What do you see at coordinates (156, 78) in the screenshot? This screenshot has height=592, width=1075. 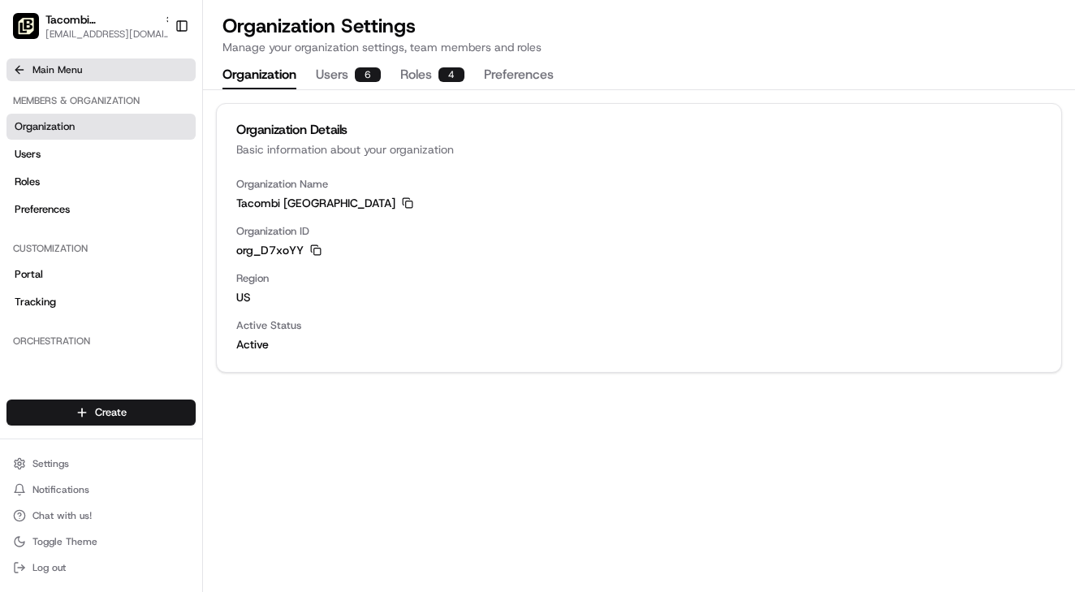 I see `p: Welcome 👋` at bounding box center [156, 78].